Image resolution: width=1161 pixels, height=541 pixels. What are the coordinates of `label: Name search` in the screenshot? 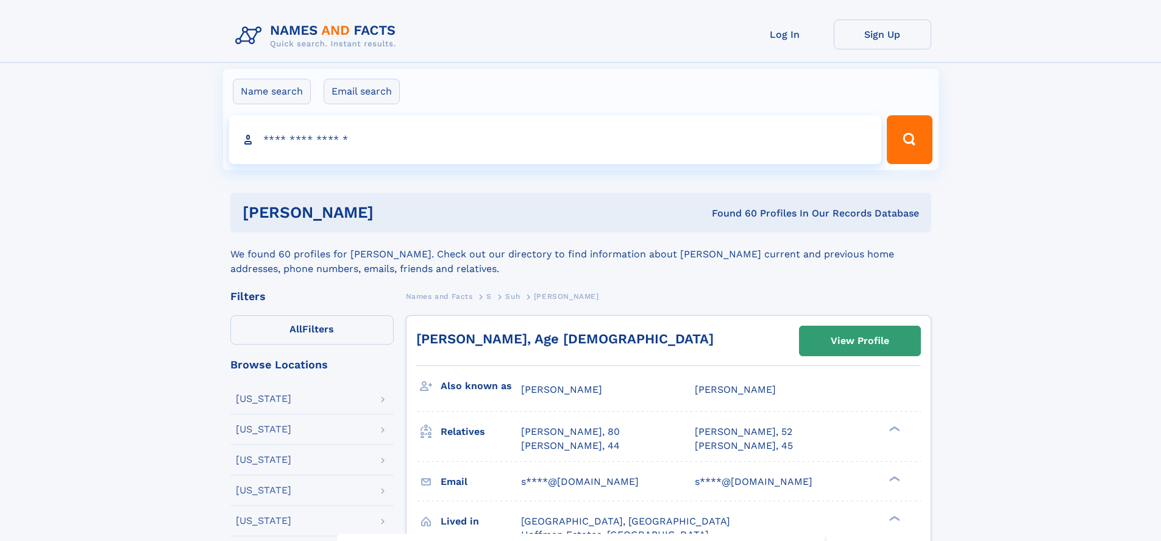 It's located at (272, 91).